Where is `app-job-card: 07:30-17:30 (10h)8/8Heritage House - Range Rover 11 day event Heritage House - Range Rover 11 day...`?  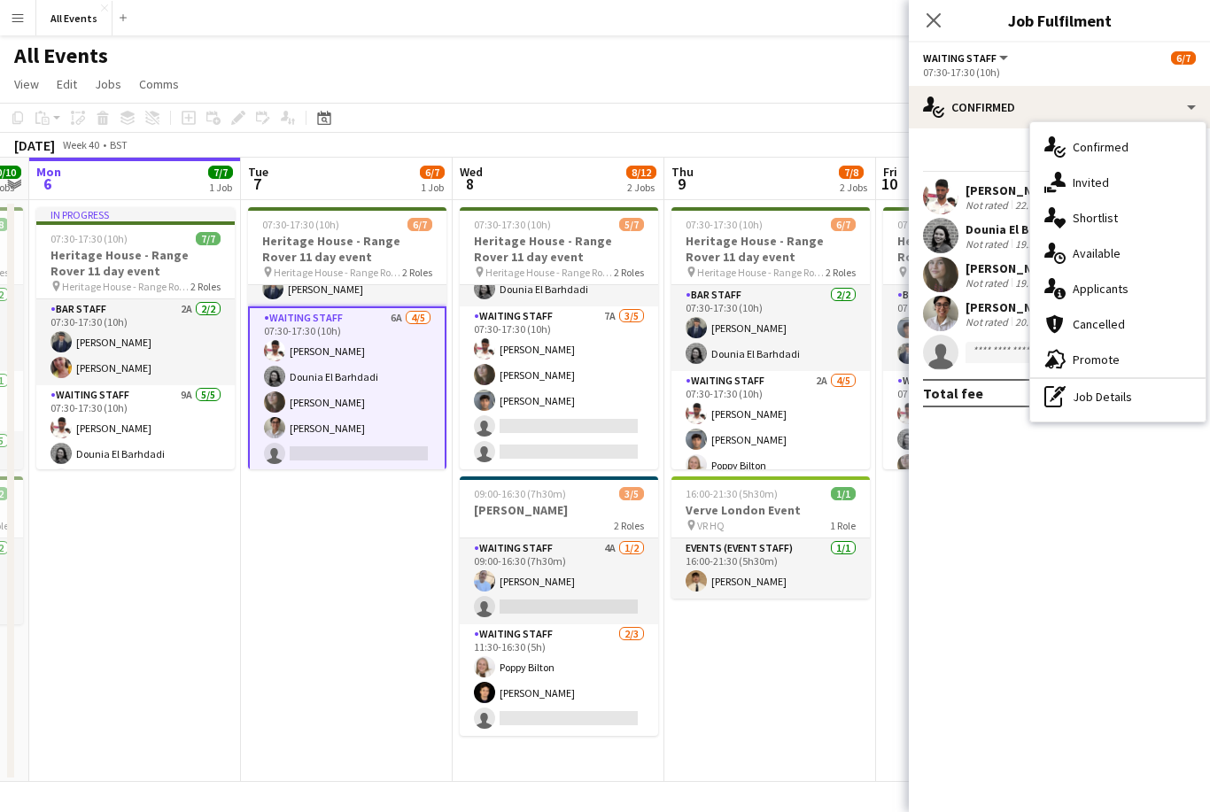 app-job-card: 07:30-17:30 (10h)8/8Heritage House - Range Rover 11 day event Heritage House - Range Rover 11 day... is located at coordinates (982, 338).